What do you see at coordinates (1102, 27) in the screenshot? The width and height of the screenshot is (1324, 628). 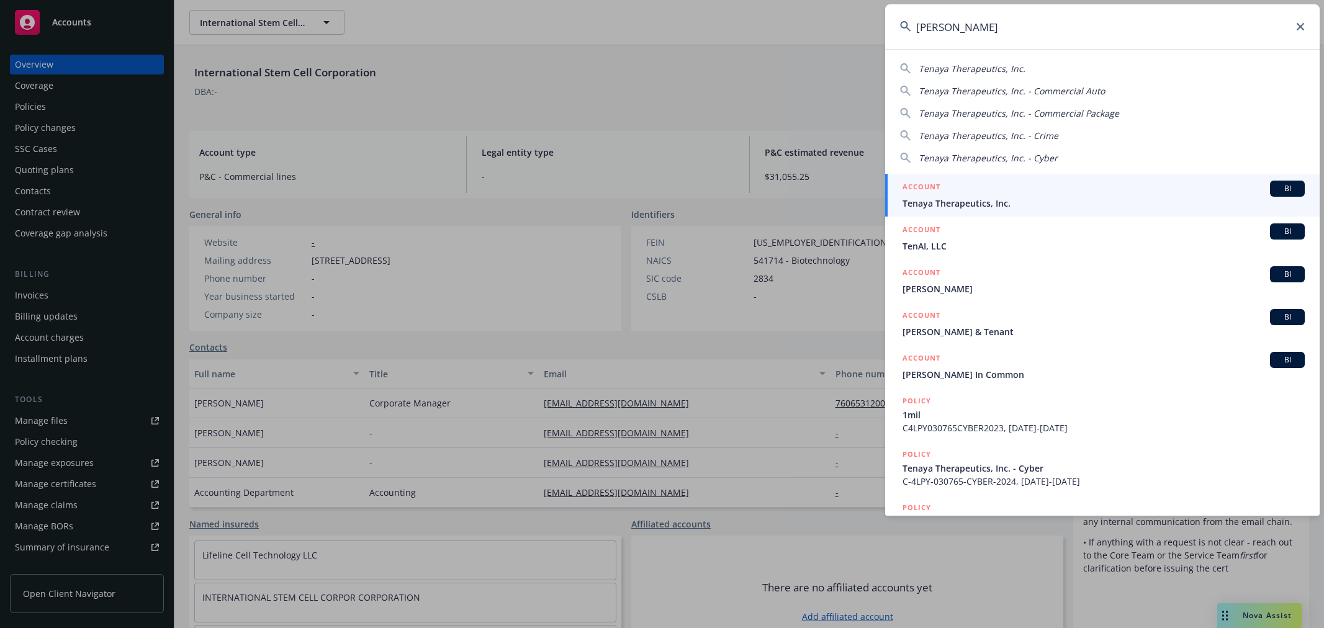 I see `input: Search...` at bounding box center [1102, 27].